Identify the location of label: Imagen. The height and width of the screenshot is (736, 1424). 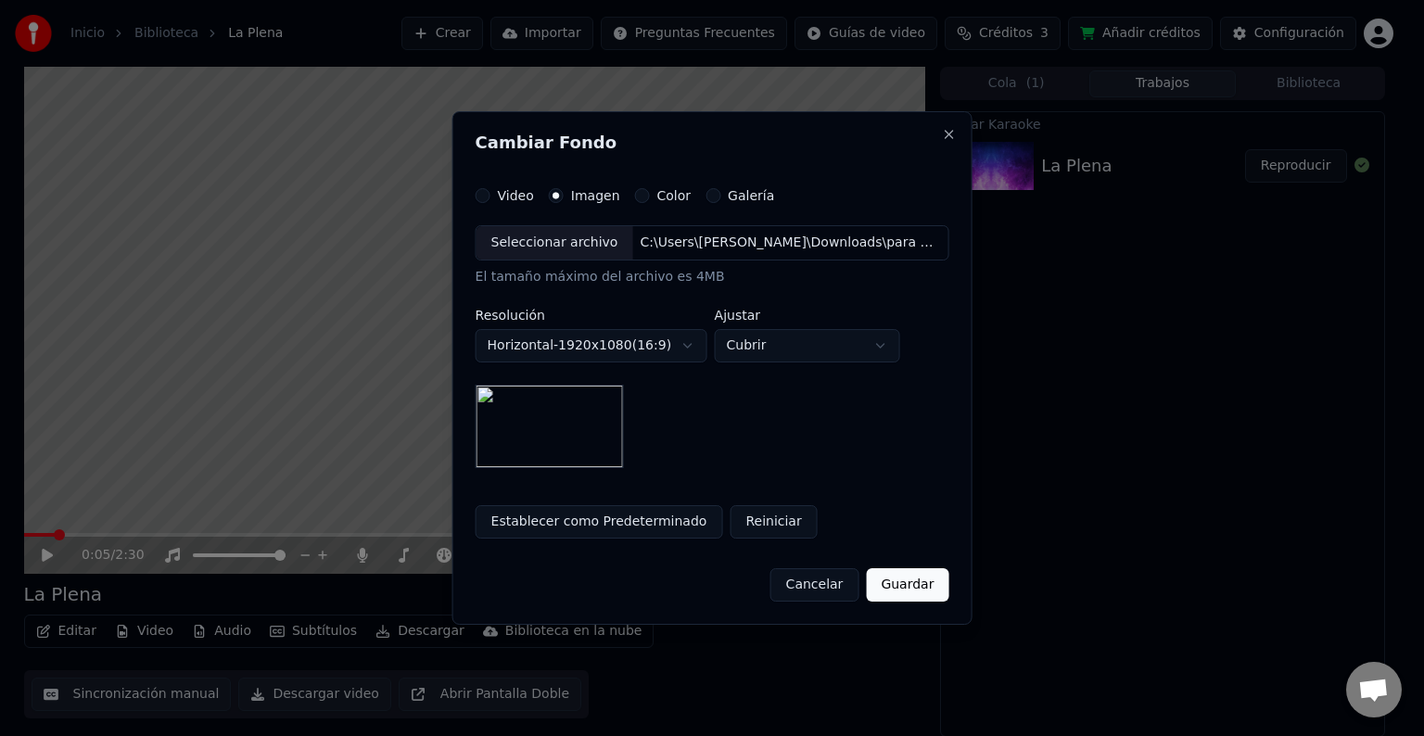
(595, 196).